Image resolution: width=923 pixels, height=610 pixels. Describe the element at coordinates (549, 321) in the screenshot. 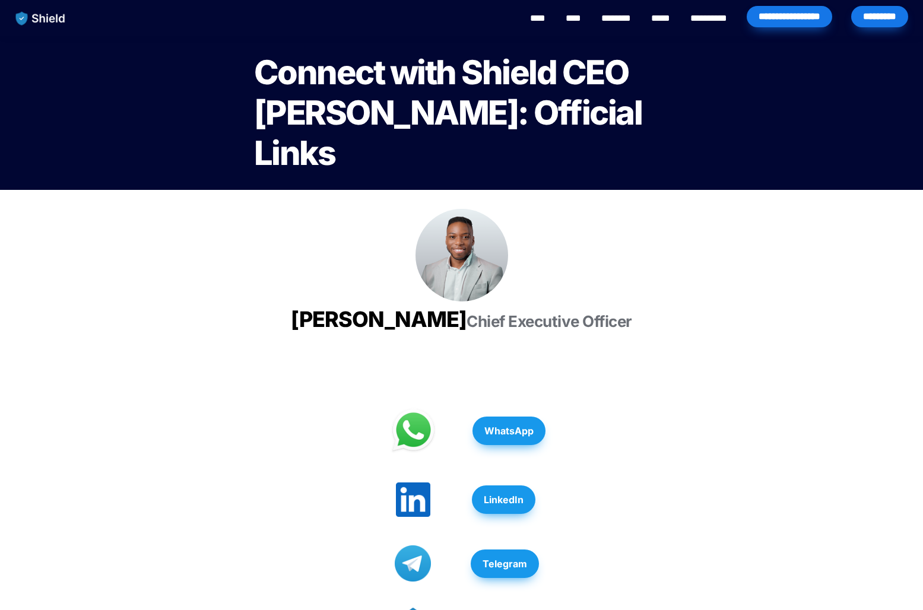

I see `span: Chief Executive Officer` at that location.